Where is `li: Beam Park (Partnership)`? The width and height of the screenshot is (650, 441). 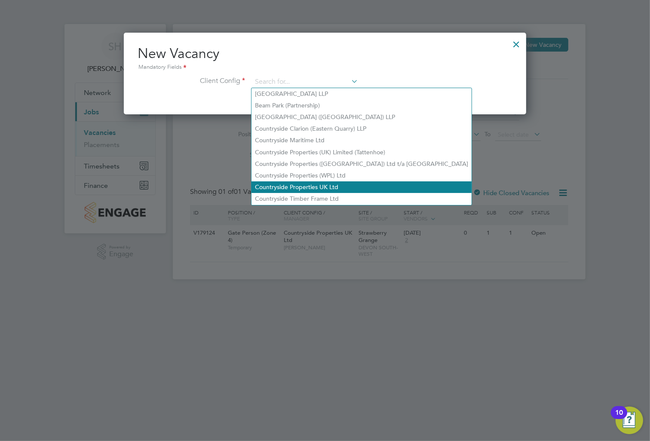 li: Beam Park (Partnership) is located at coordinates (362, 105).